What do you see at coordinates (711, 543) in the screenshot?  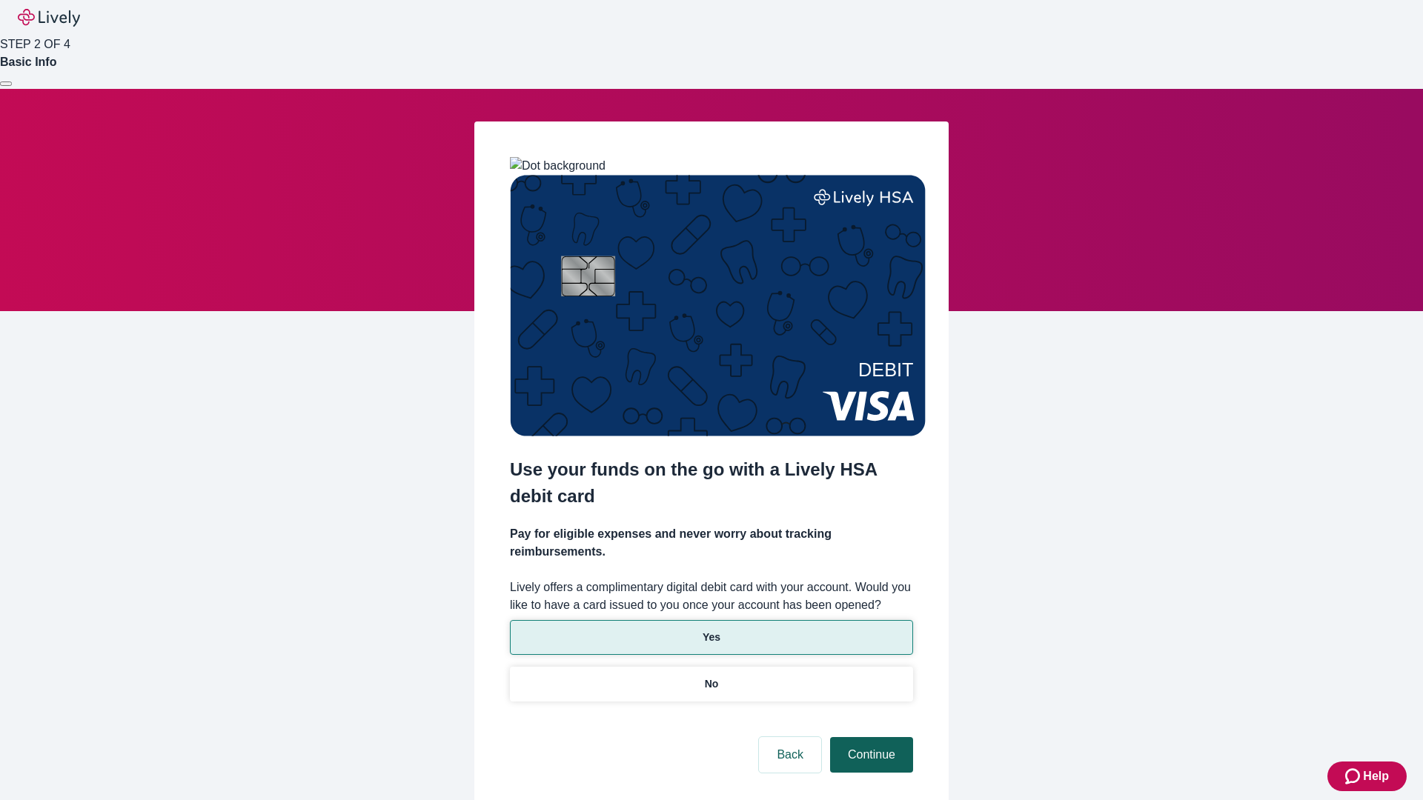 I see `h4: Pay for eligible expenses and never worry about tracking reimbursements.` at bounding box center [711, 543].